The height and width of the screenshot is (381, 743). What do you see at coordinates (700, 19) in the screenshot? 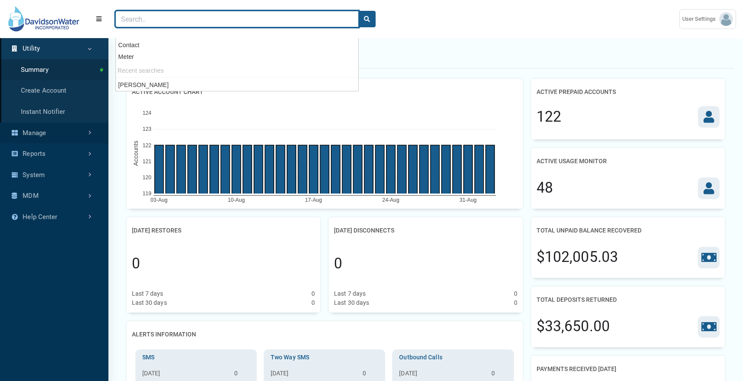
I see `span: User Settings` at bounding box center [700, 19].